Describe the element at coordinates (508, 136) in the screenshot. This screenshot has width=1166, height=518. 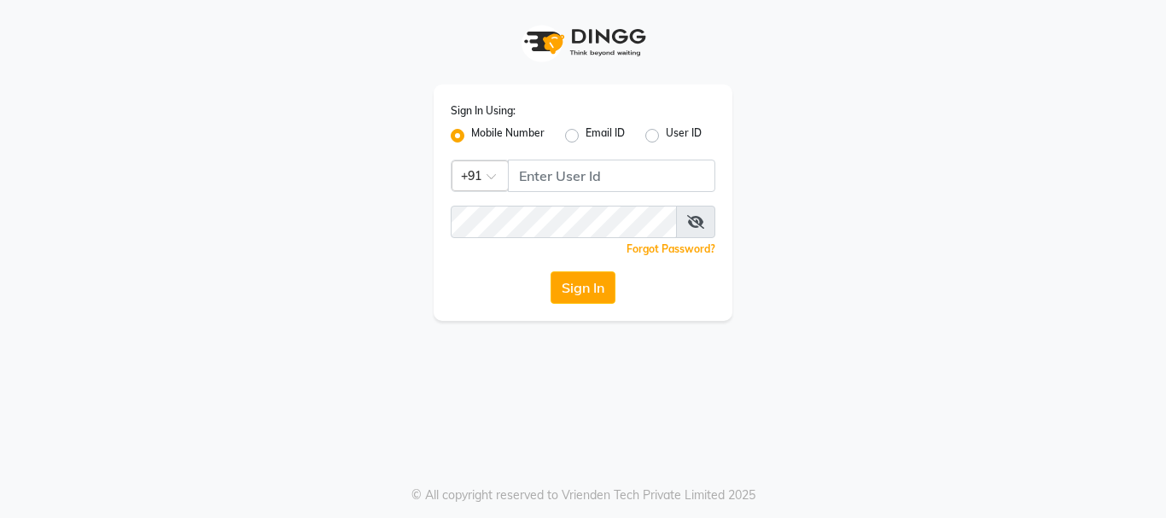
I see `label: Mobile Number` at that location.